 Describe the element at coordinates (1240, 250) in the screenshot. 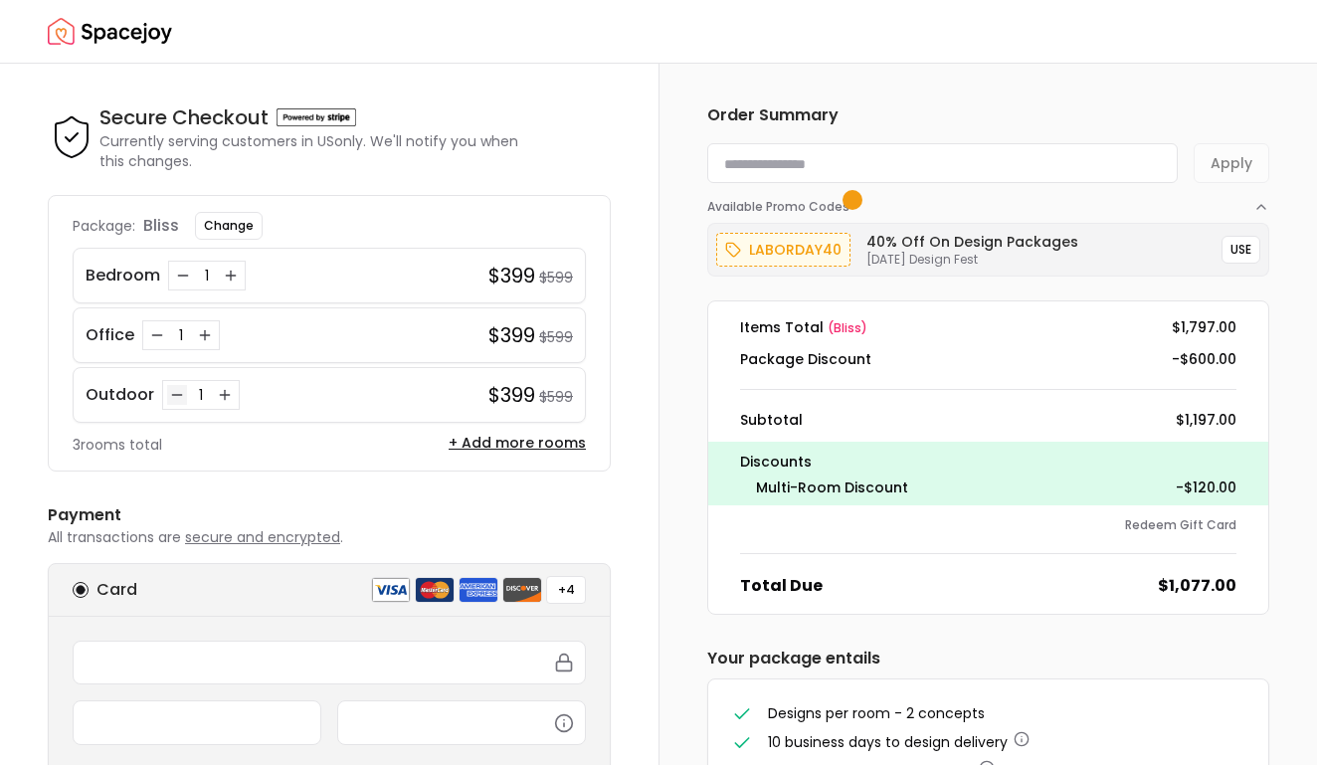

I see `button: USE` at that location.